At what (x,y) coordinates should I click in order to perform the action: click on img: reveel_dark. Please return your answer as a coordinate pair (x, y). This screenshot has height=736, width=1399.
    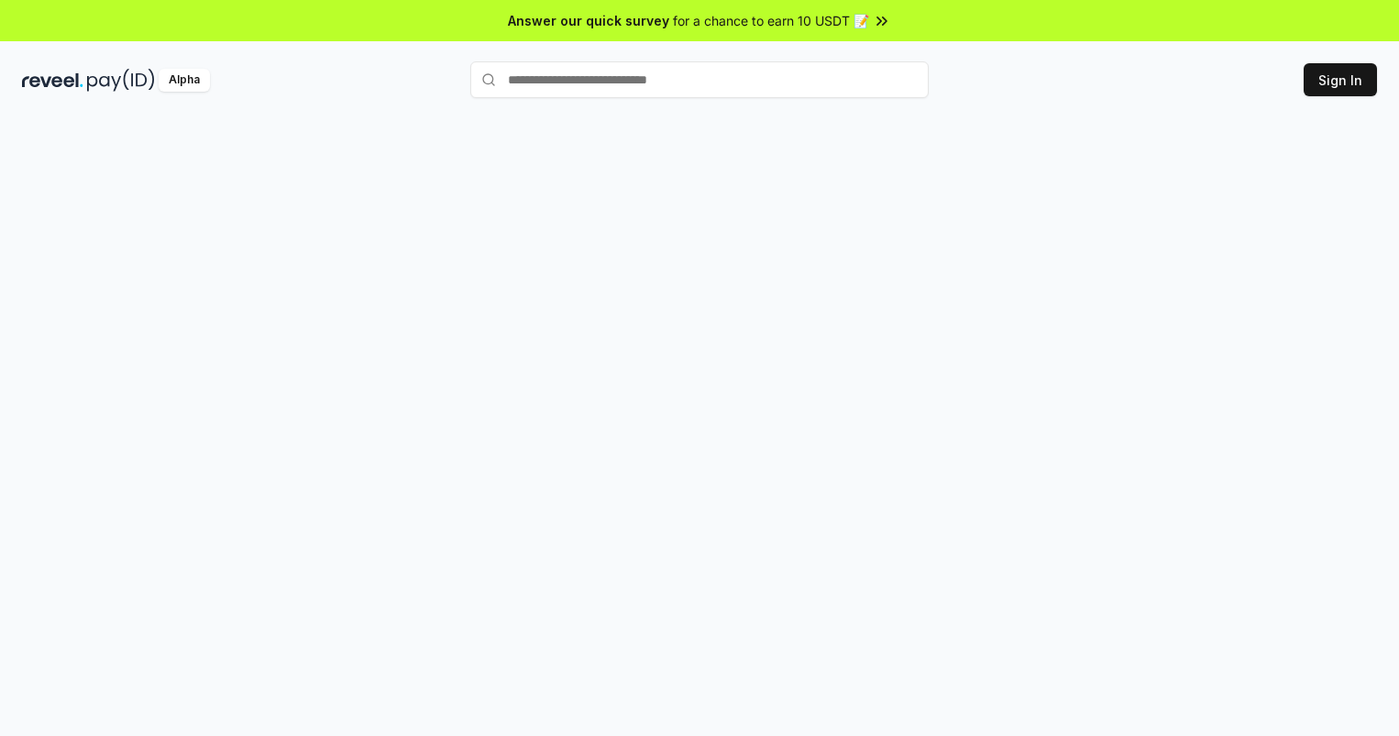
    Looking at the image, I should click on (52, 80).